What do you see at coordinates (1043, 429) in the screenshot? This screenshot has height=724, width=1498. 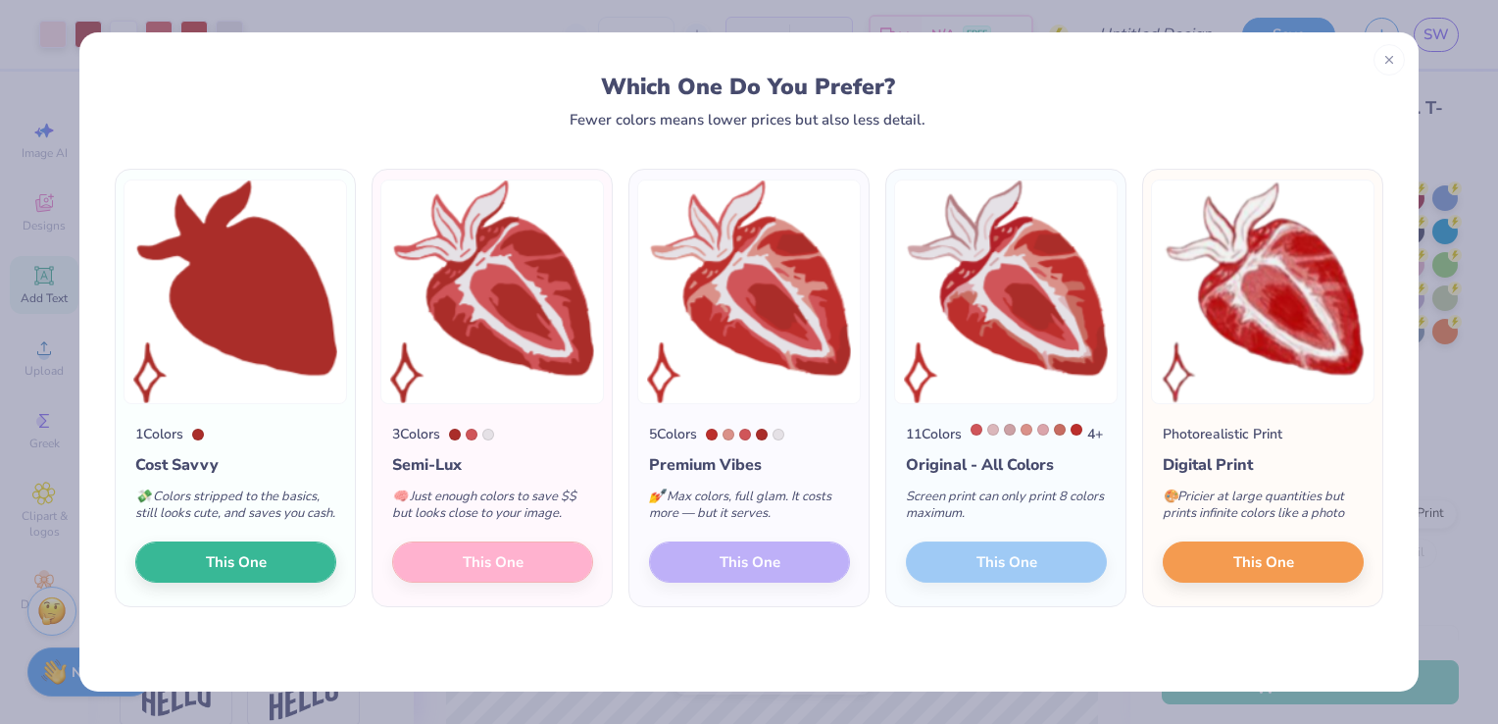 I see `div: 501 C` at bounding box center [1043, 429].